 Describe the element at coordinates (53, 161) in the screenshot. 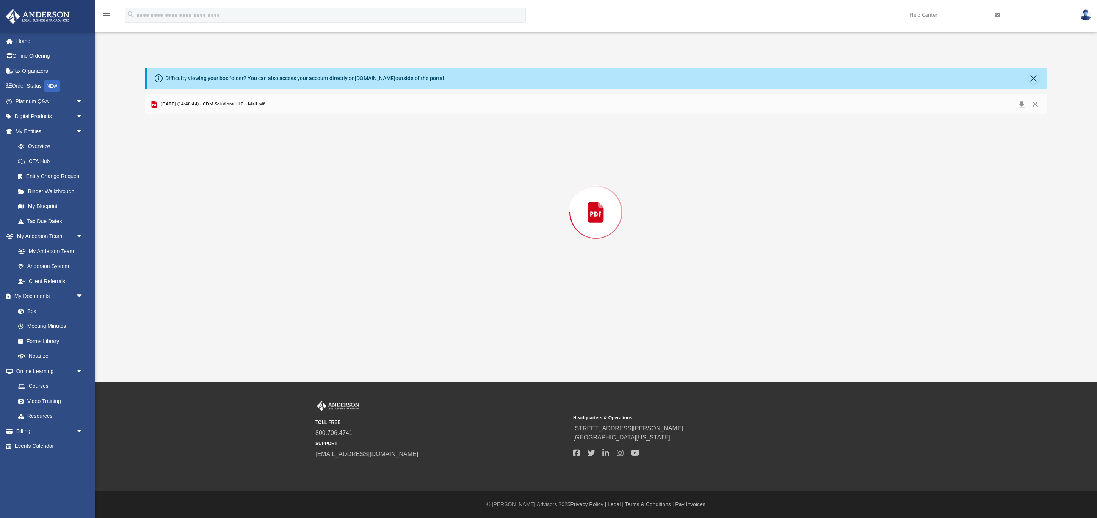

I see `a: CTA Hub` at that location.